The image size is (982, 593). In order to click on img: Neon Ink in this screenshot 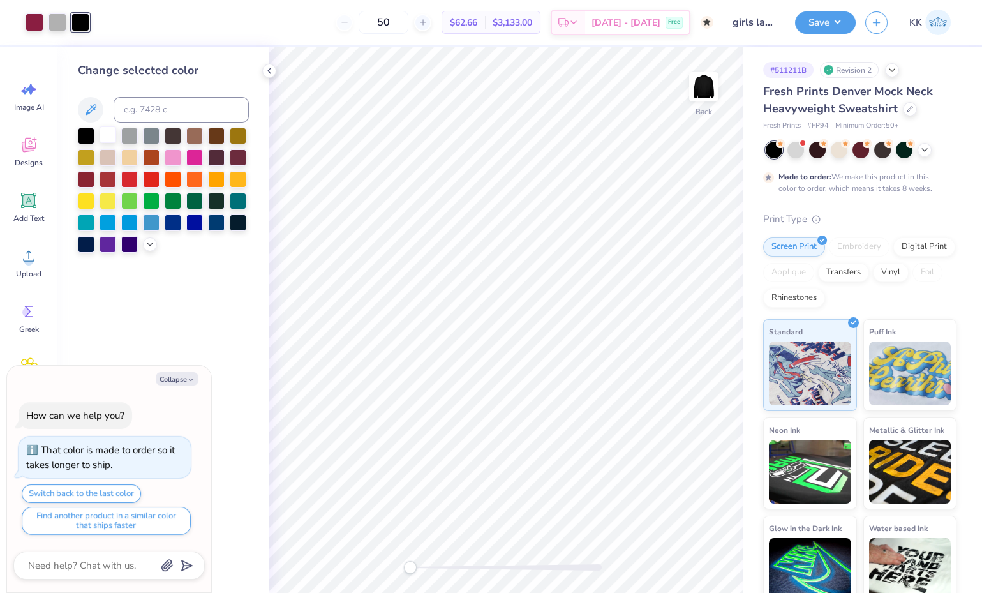, I will do `click(810, 472)`.